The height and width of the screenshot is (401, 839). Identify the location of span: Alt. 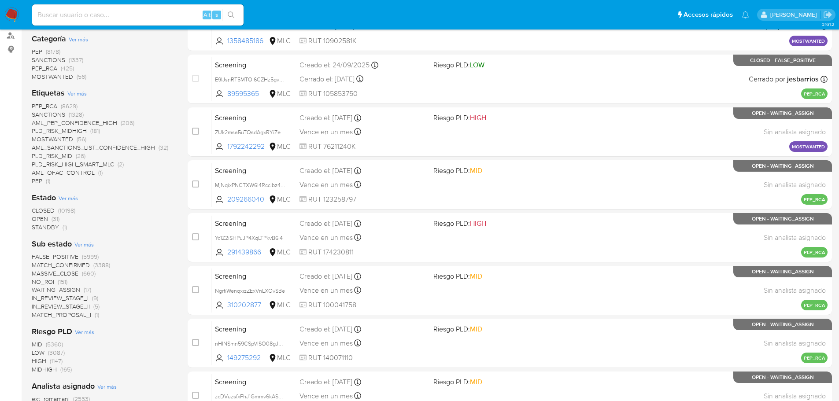
(207, 15).